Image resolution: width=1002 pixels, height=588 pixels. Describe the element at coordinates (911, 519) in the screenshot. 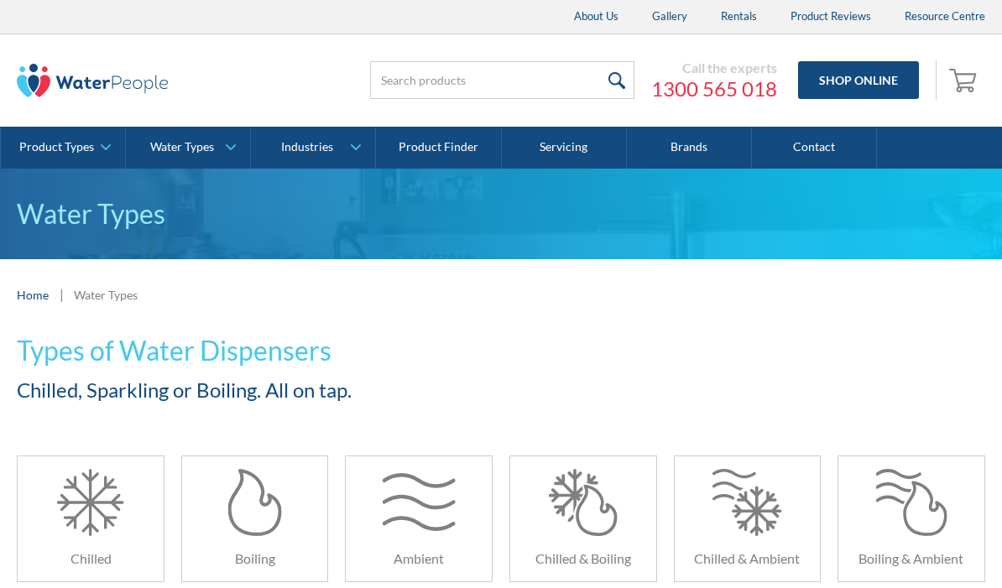

I see `a: Boiling & Ambient` at that location.